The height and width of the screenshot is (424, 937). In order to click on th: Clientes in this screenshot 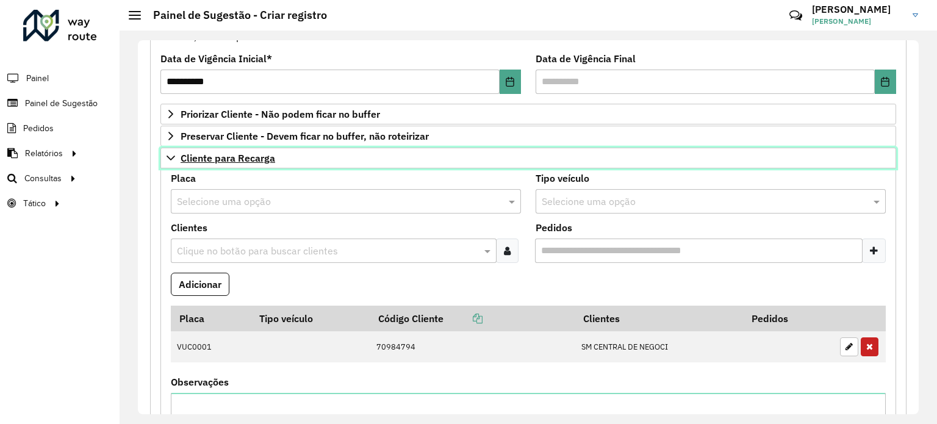, I will do `click(659, 318)`.